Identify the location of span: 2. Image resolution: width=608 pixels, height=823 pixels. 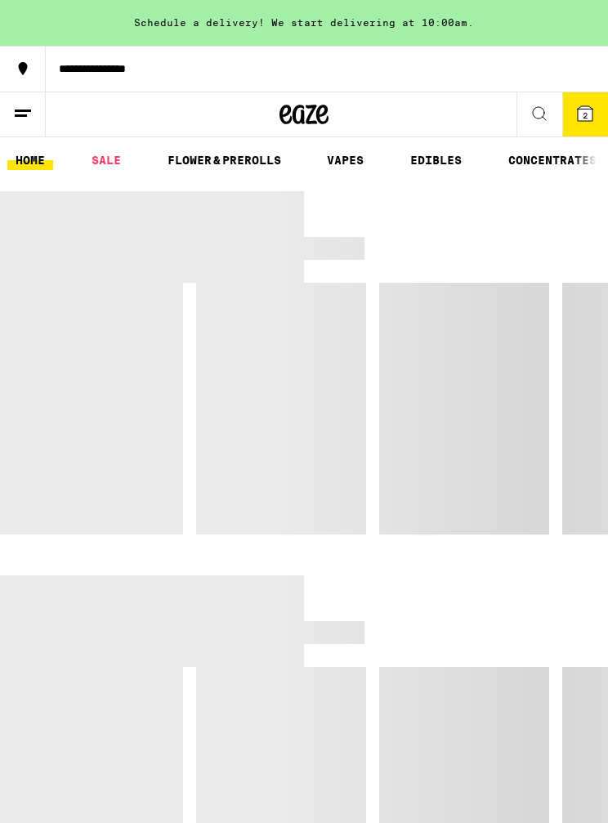
(585, 115).